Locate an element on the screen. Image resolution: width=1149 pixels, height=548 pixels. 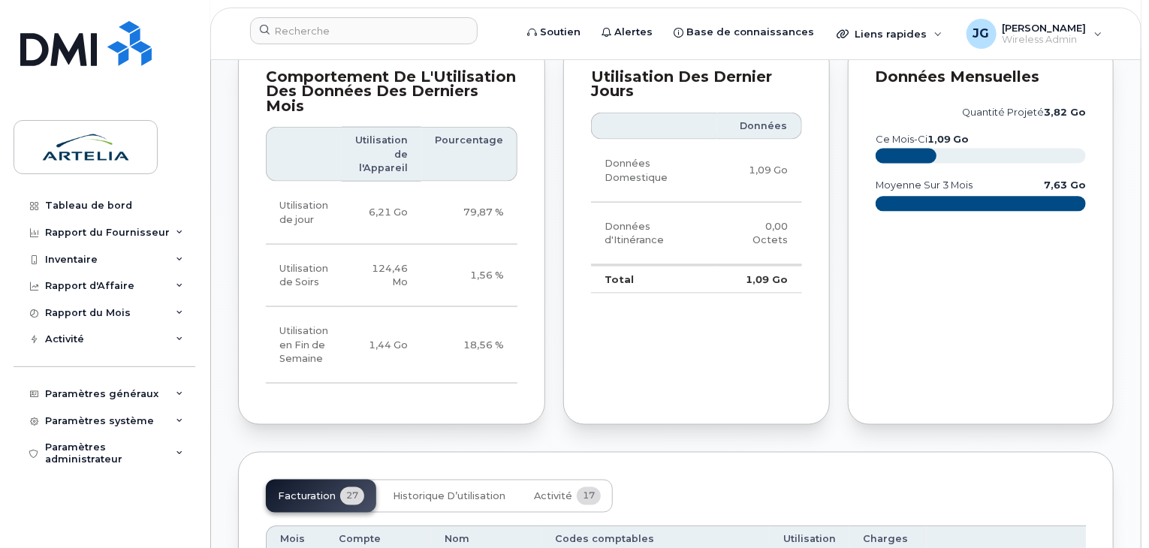
span: Wireless Admin is located at coordinates (1044, 40).